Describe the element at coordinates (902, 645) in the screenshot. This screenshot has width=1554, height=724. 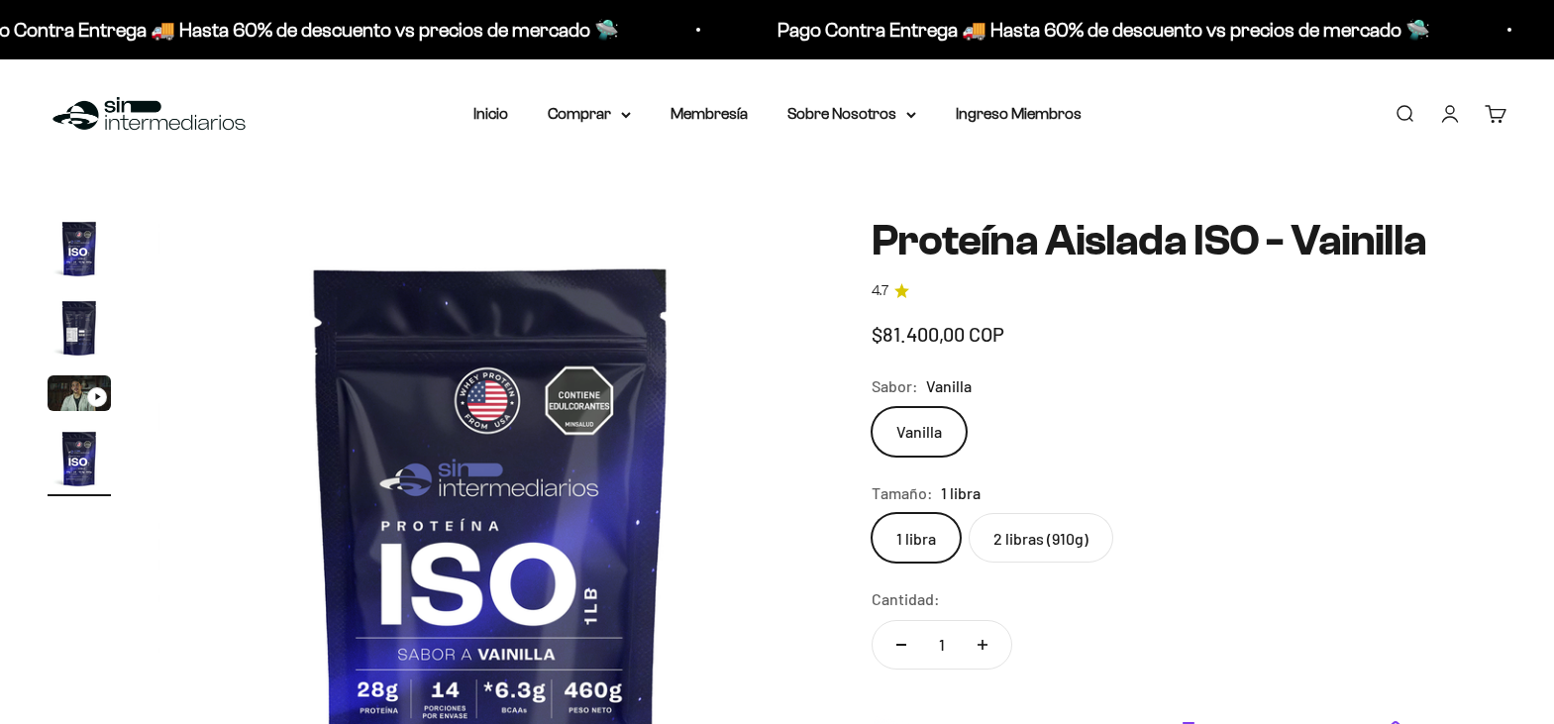
I see `button: Reducir cantidad` at that location.